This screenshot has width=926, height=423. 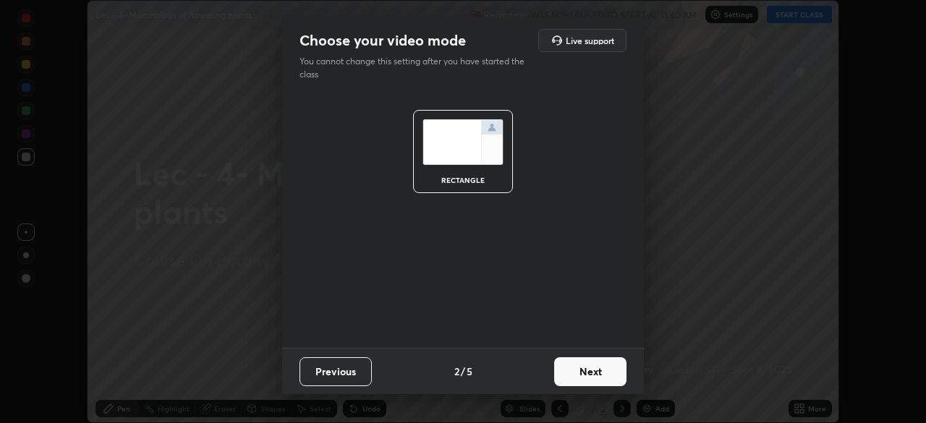 I want to click on button: Previous, so click(x=336, y=372).